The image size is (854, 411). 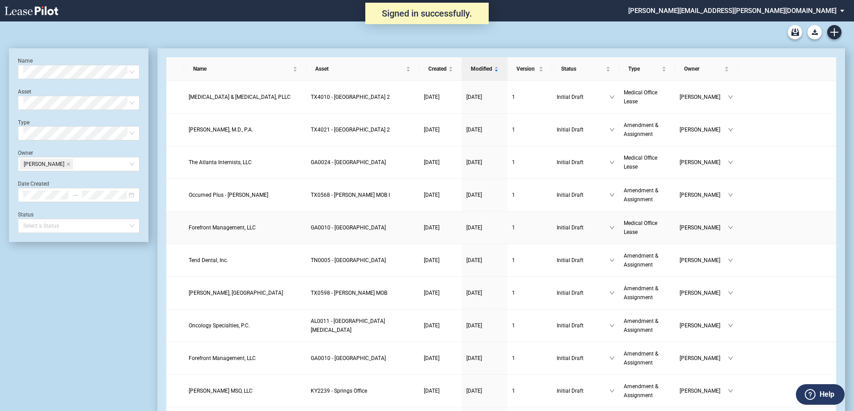 What do you see at coordinates (240, 97) in the screenshot?
I see `span: Complete Allergy & Asthma, PLLC` at bounding box center [240, 97].